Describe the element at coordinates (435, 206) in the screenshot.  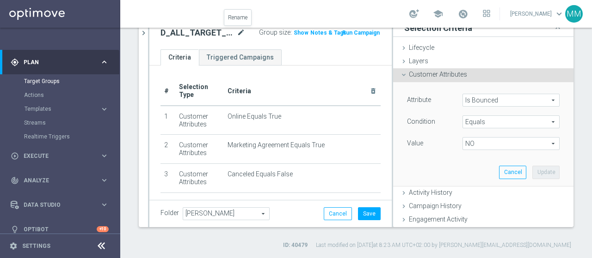
I see `span: Campaign History` at that location.